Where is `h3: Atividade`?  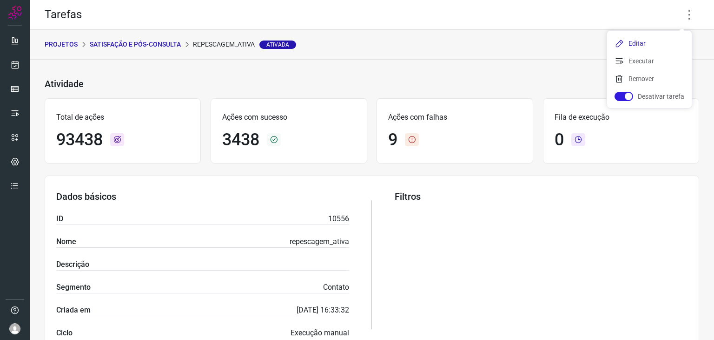
h3: Atividade is located at coordinates (64, 84).